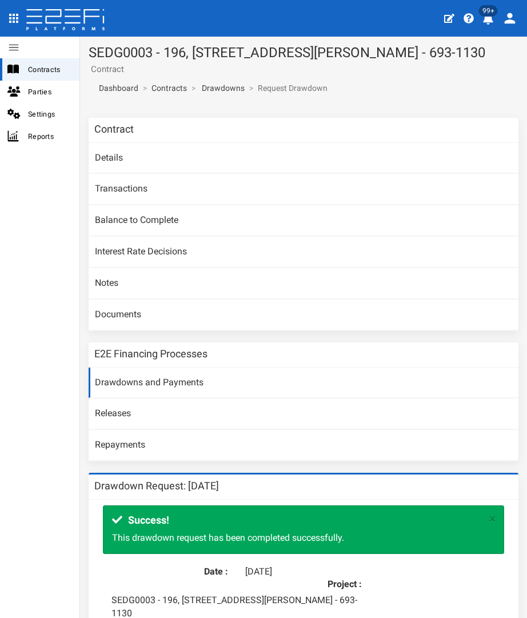 Image resolution: width=527 pixels, height=618 pixels. What do you see at coordinates (304, 315) in the screenshot?
I see `a: Documents` at bounding box center [304, 315].